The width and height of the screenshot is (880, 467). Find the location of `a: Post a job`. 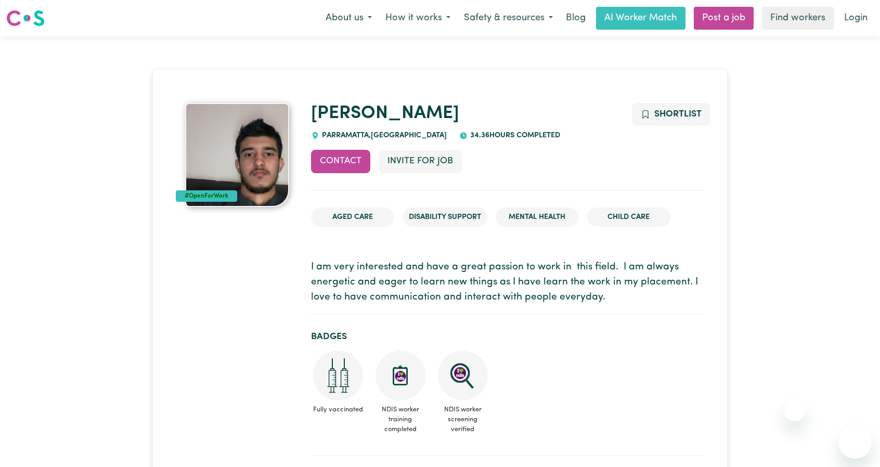

a: Post a job is located at coordinates (723, 18).